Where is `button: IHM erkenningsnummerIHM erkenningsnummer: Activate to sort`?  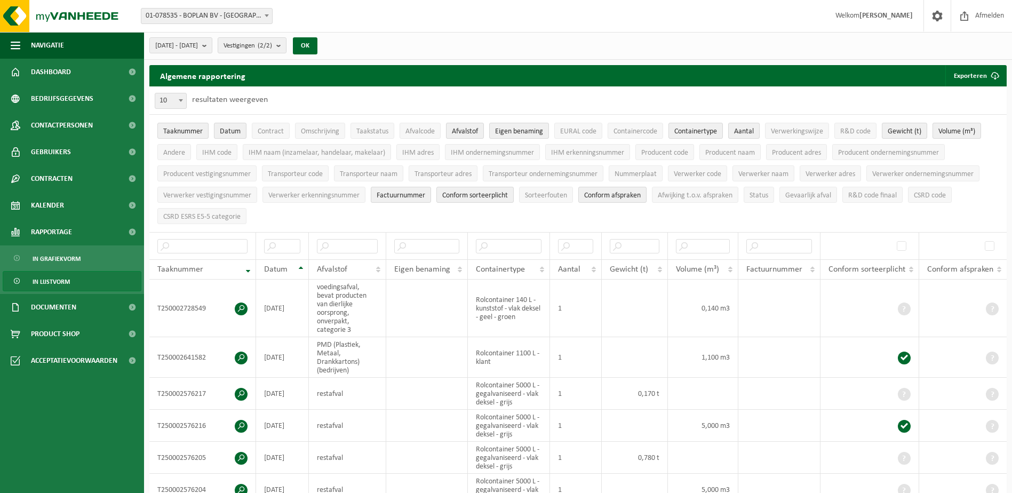 button: IHM erkenningsnummerIHM erkenningsnummer: Activate to sort is located at coordinates (587, 152).